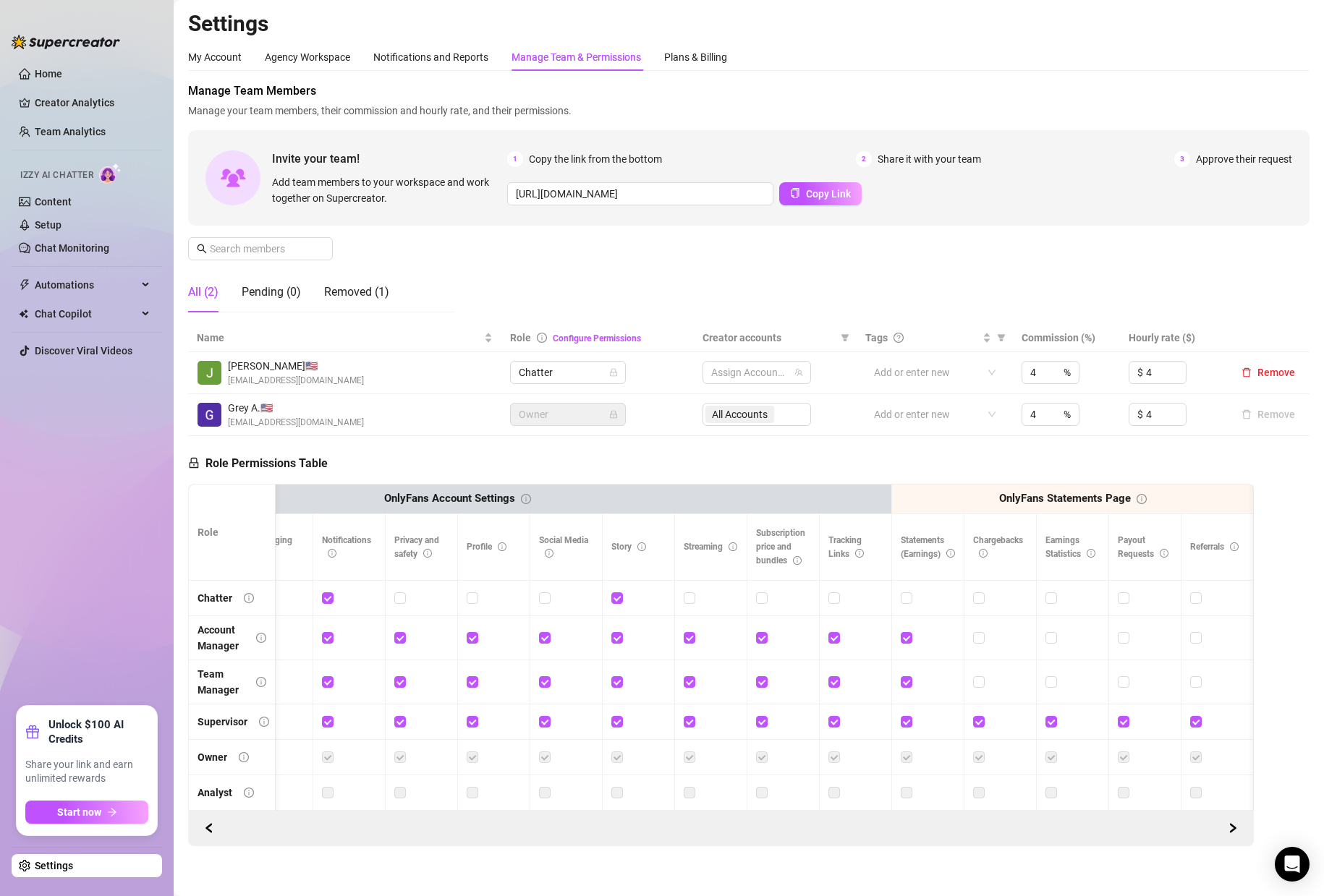  I want to click on div: Agency Workspace, so click(308, 57).